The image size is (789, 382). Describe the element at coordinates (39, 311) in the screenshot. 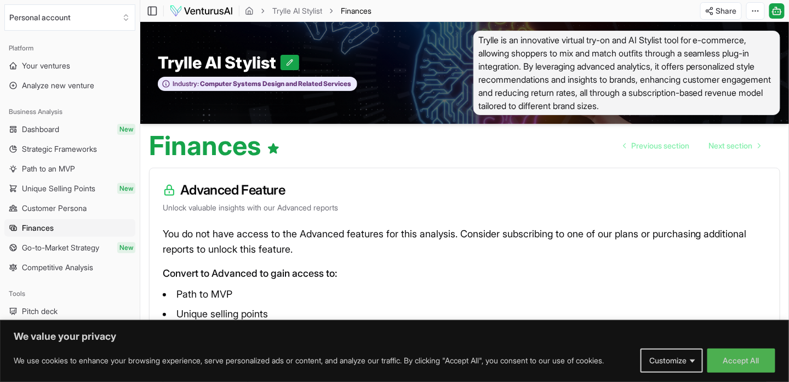

I see `span: Pitch deck` at that location.